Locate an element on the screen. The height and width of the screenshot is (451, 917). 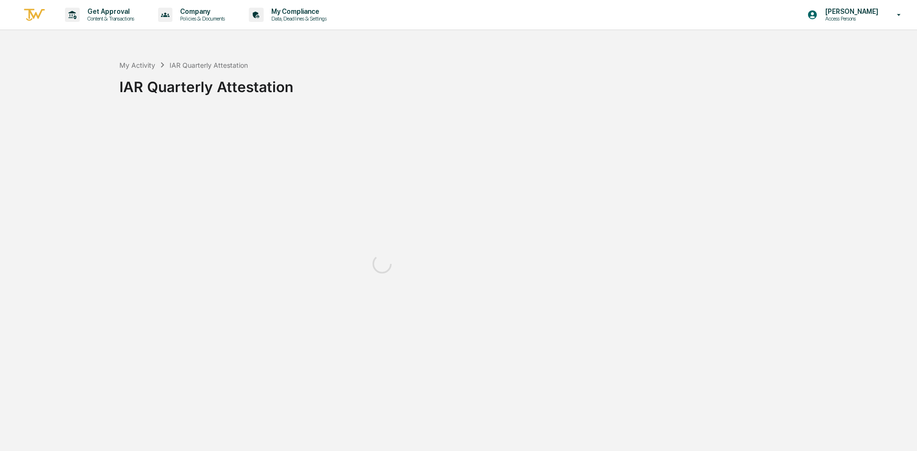
p: Policies & Documents is located at coordinates (201, 19).